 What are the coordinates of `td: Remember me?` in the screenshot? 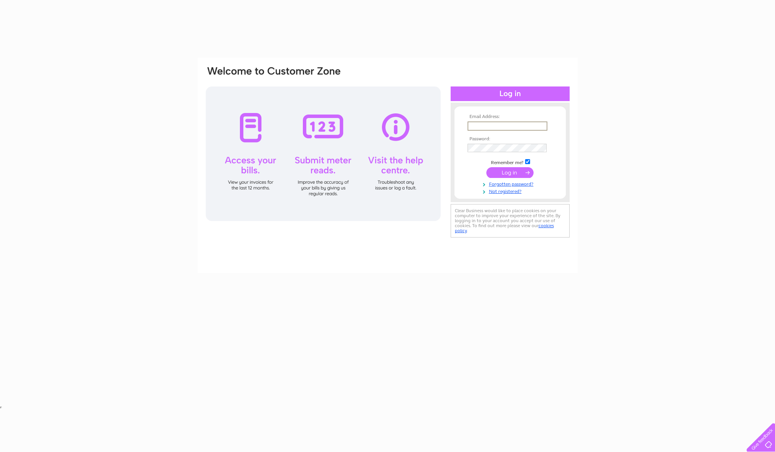 It's located at (510, 162).